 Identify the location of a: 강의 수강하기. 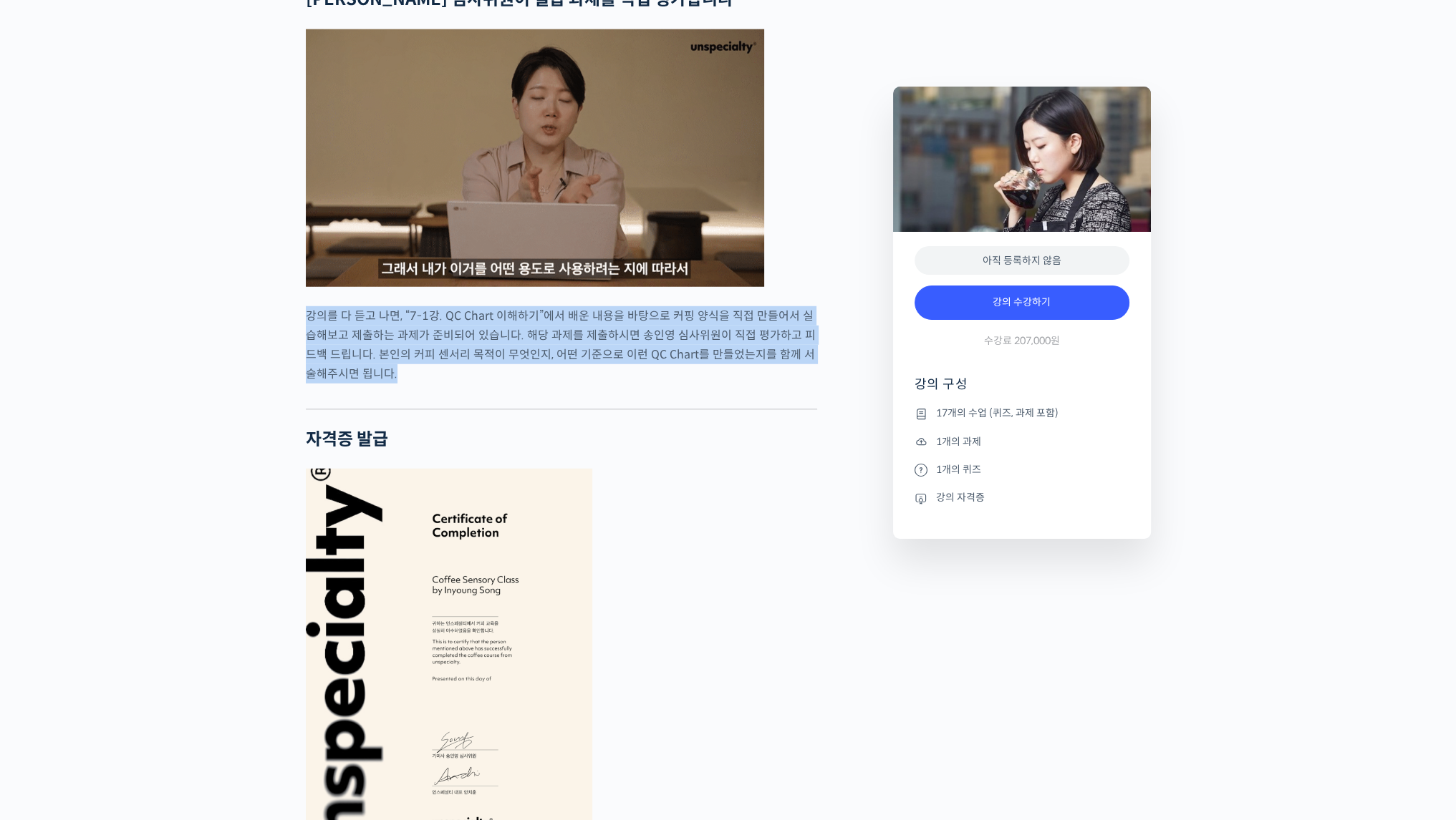
(1022, 303).